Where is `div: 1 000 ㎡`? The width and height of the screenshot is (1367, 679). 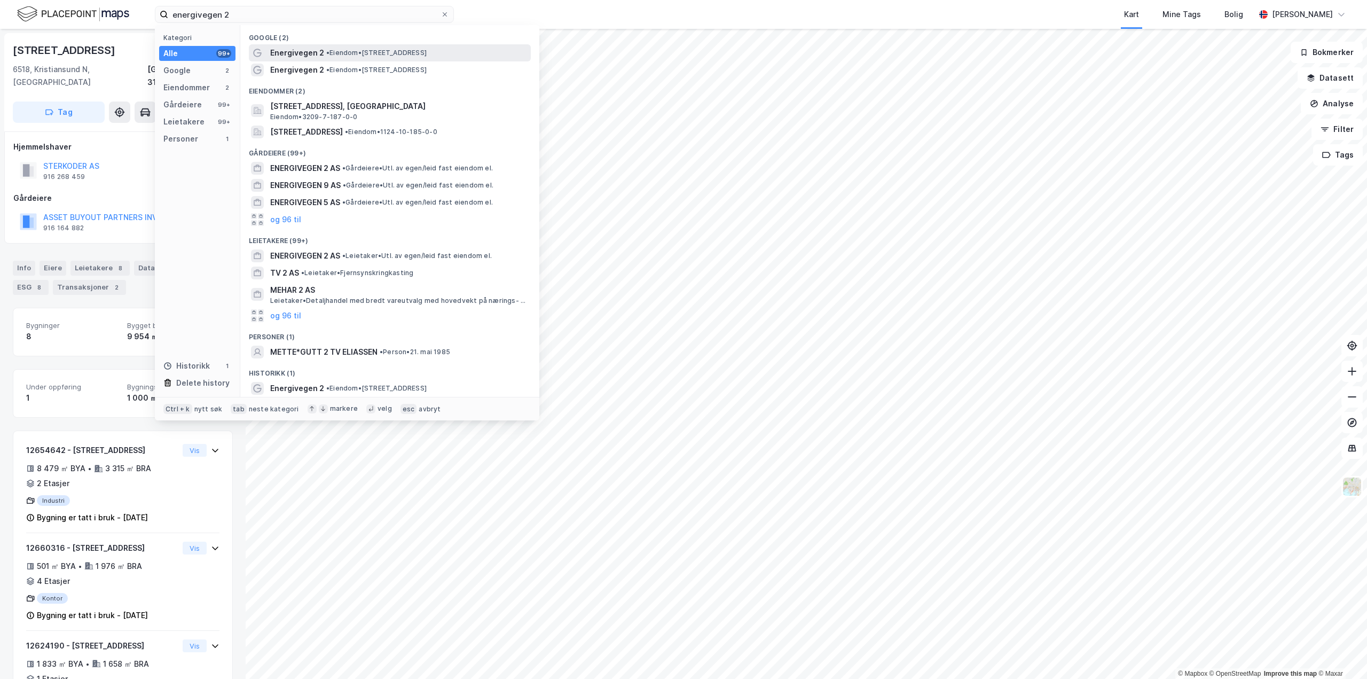
div: 1 000 ㎡ is located at coordinates (173, 398).